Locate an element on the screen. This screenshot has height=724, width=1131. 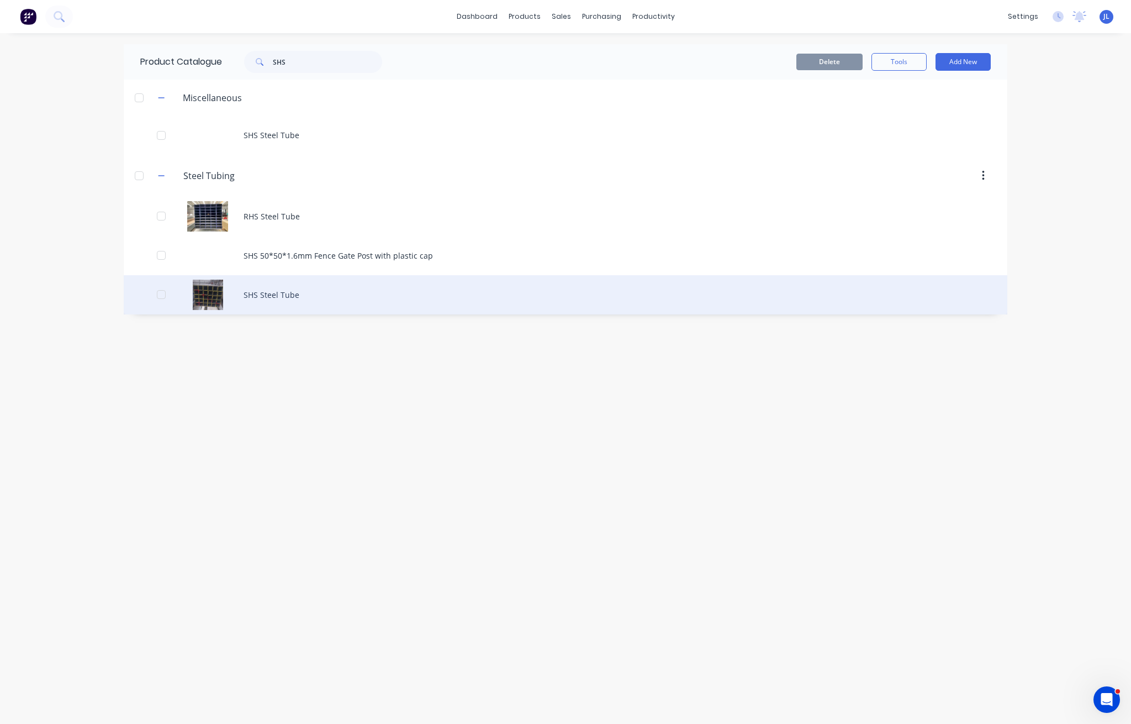
div: SHS Steel TubeSHS Steel Tube is located at coordinates (566, 294).